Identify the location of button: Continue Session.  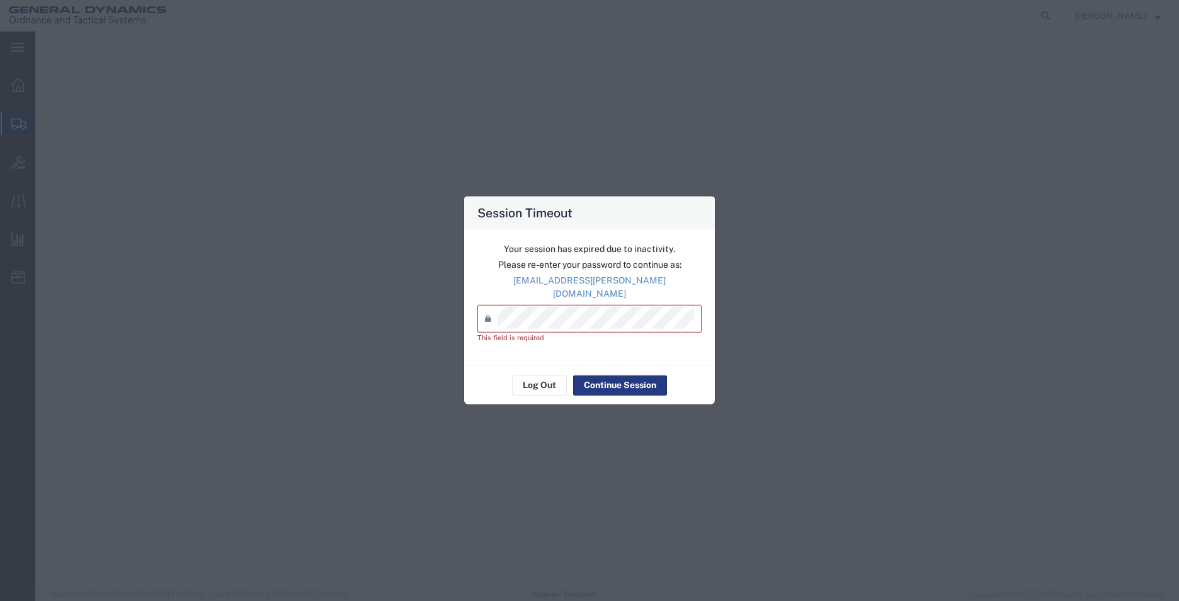
(619, 385).